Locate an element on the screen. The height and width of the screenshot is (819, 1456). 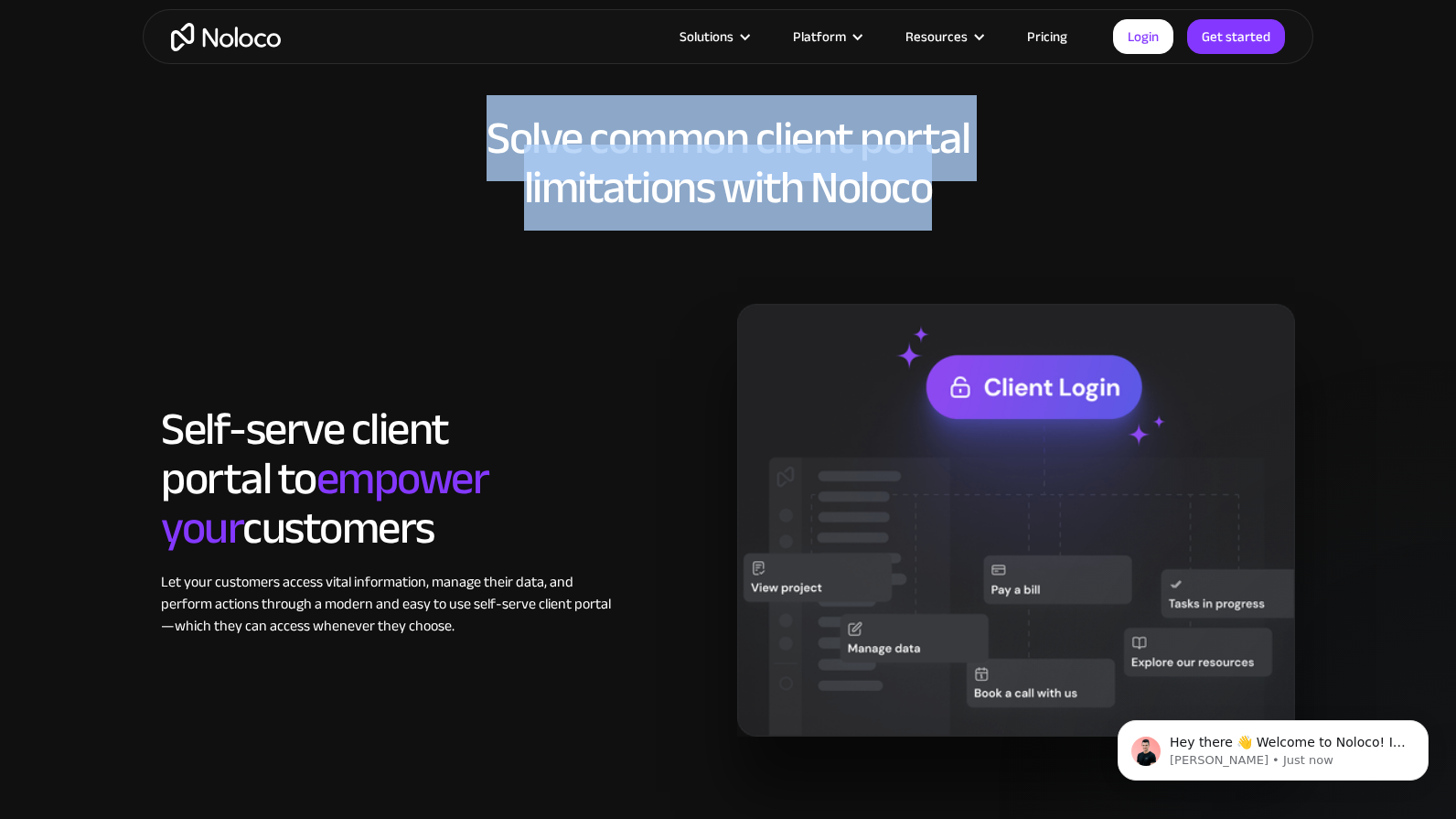
div: Let your customers access vital information, manage their data, and perform actions through a mod... is located at coordinates (392, 603).